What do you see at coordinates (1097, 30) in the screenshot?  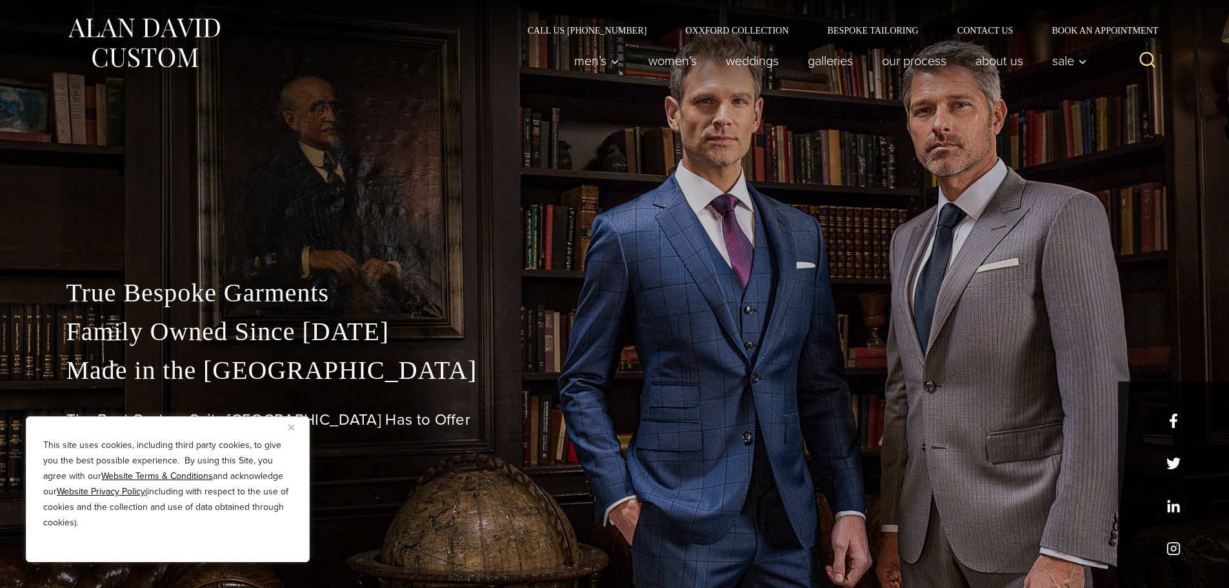 I see `a: Book an Appointment` at bounding box center [1097, 30].